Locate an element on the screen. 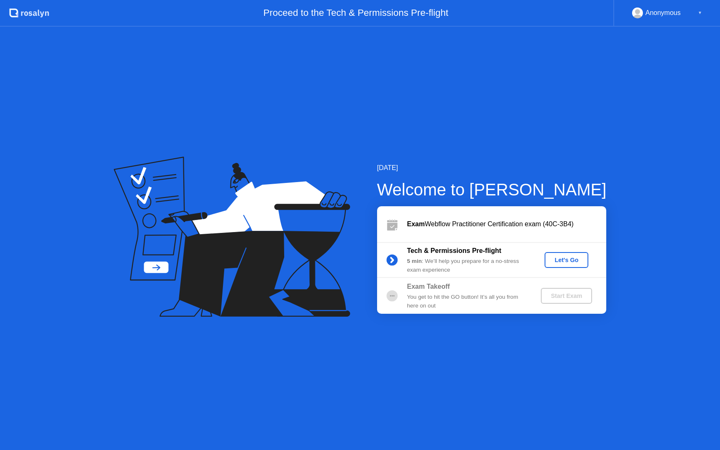  div: You get to hit the GO button! It’s all you from here on out is located at coordinates (467, 301).